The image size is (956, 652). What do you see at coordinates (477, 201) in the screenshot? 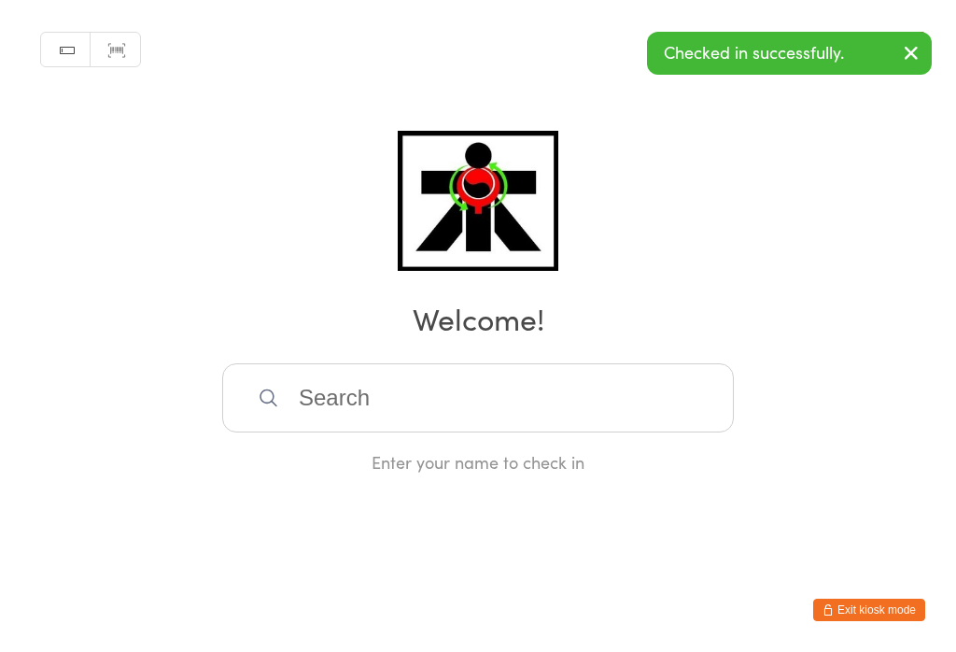
I see `img: ATI Martial Arts Joondalup` at bounding box center [477, 201].